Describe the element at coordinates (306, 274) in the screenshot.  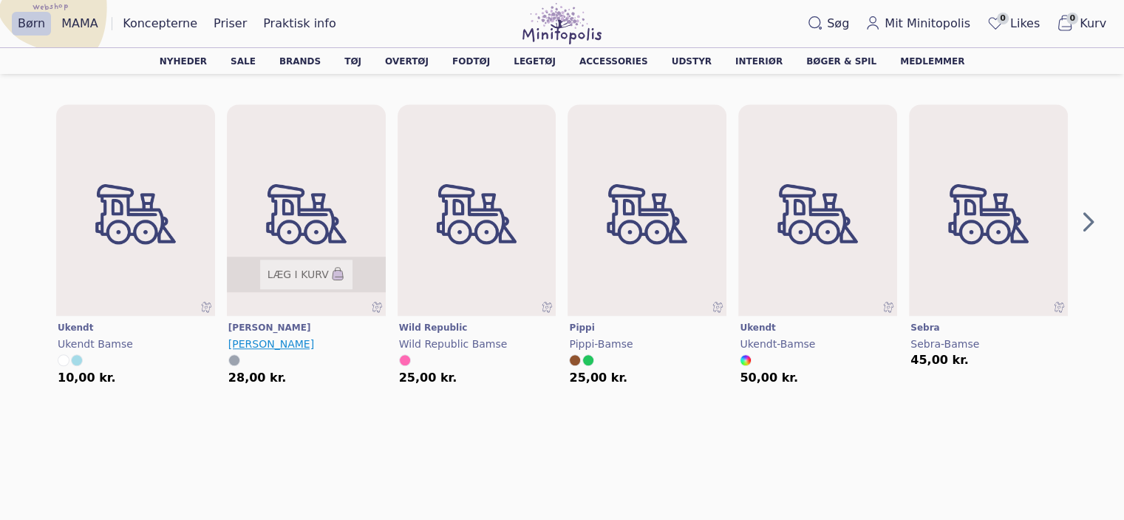
I see `button: Læg i kurv` at that location.